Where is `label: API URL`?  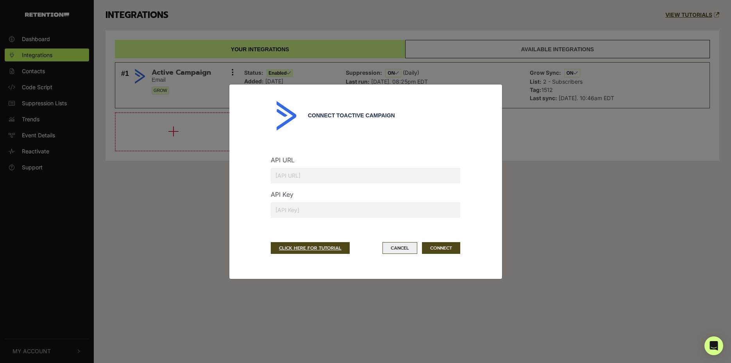
label: API URL is located at coordinates (282, 160).